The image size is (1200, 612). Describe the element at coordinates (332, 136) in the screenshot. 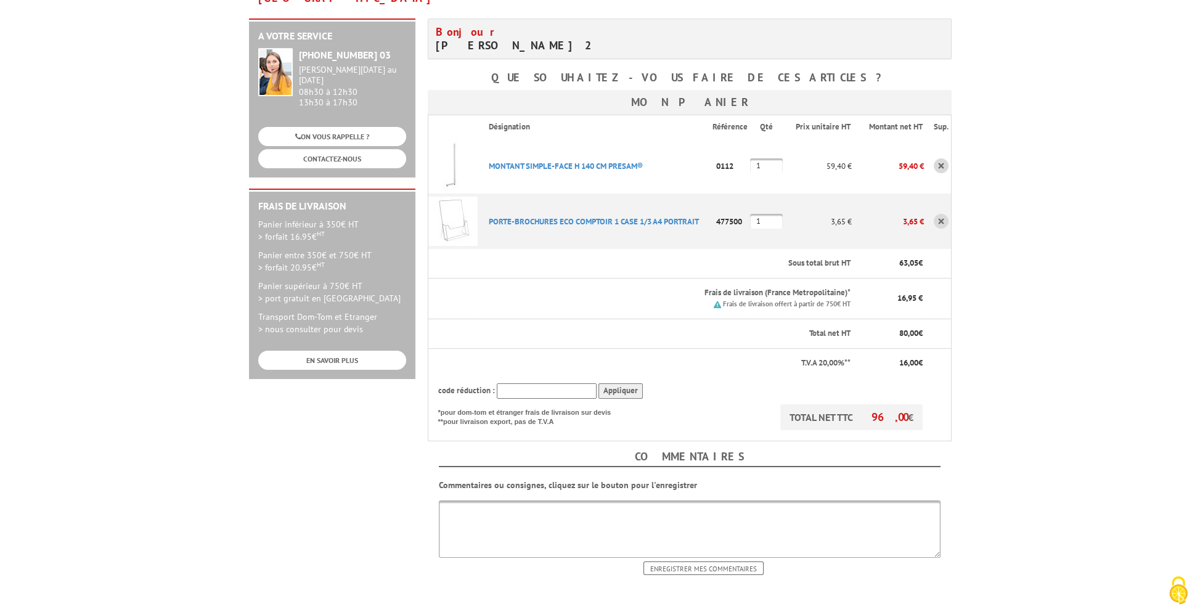

I see `a: ON VOUS RAPPELLE ?` at that location.